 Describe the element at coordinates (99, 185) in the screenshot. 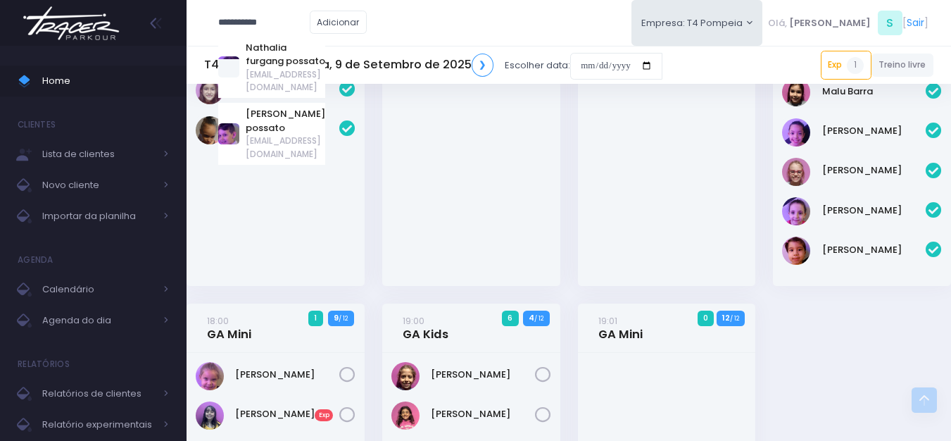

I see `span: Novo cliente` at that location.